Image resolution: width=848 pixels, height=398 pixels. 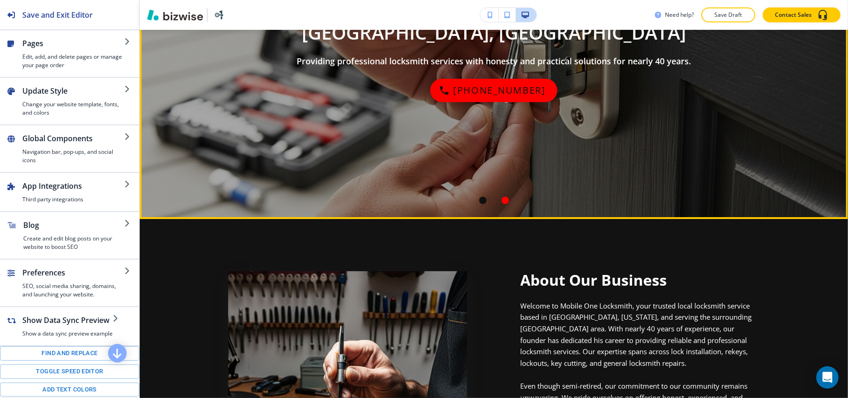 I want to click on h4: Navigation bar, pop-ups, and social icons, so click(x=73, y=156).